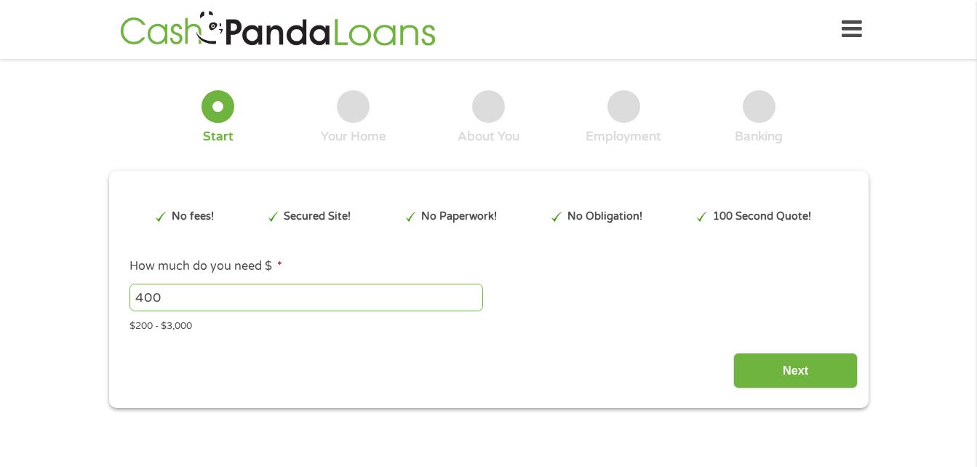  I want to click on input: Next, so click(795, 370).